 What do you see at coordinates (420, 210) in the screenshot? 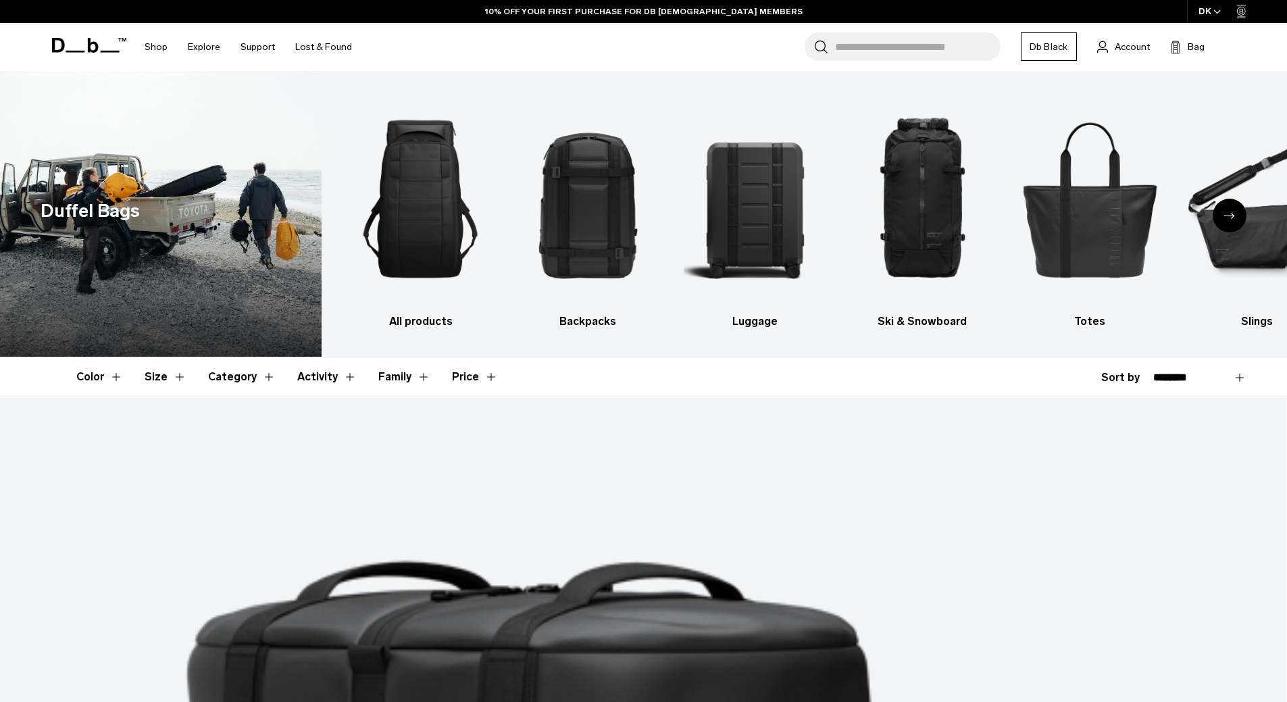
I see `li: 1 / 10` at bounding box center [420, 210].